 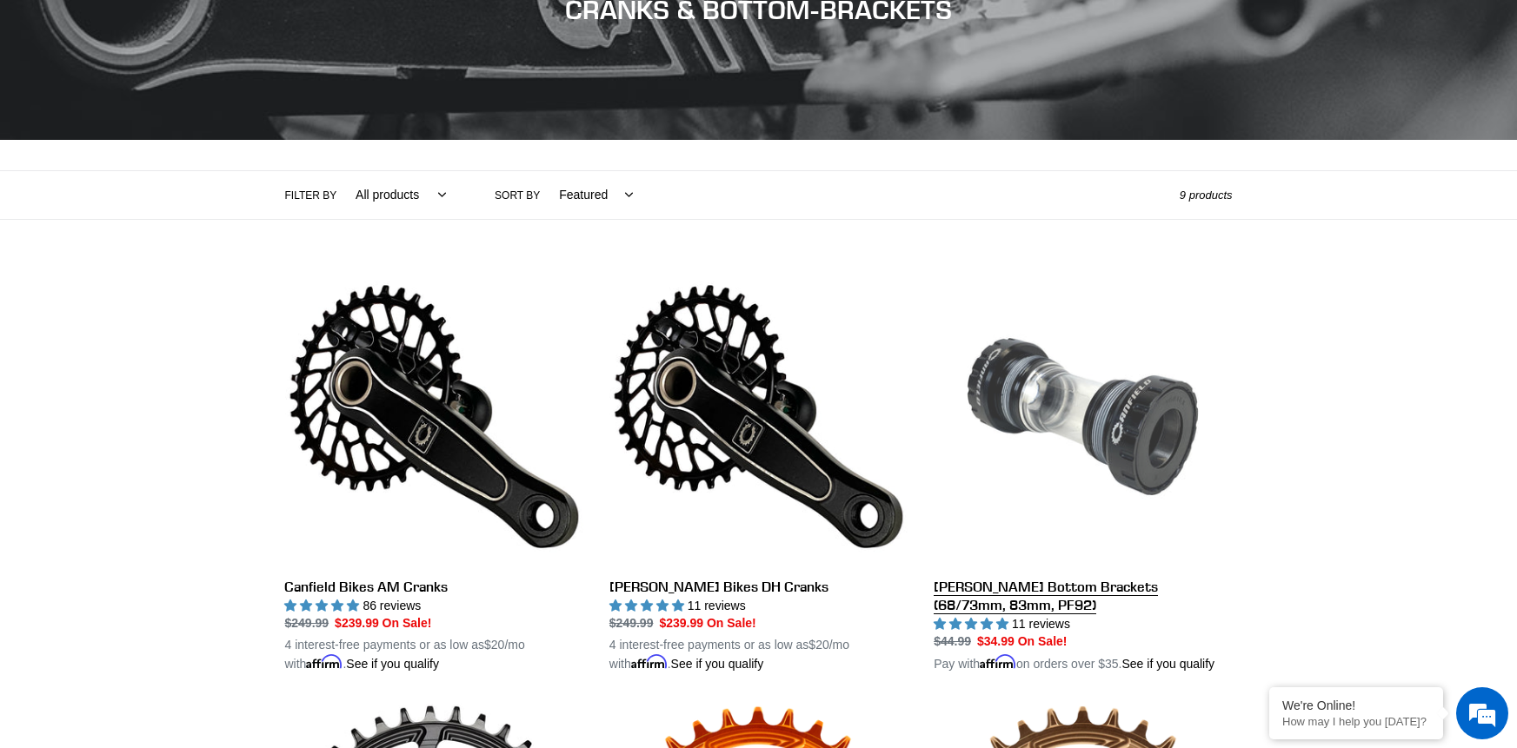 What do you see at coordinates (32, 109) in the screenshot?
I see `div: Navigation go back` at bounding box center [32, 109].